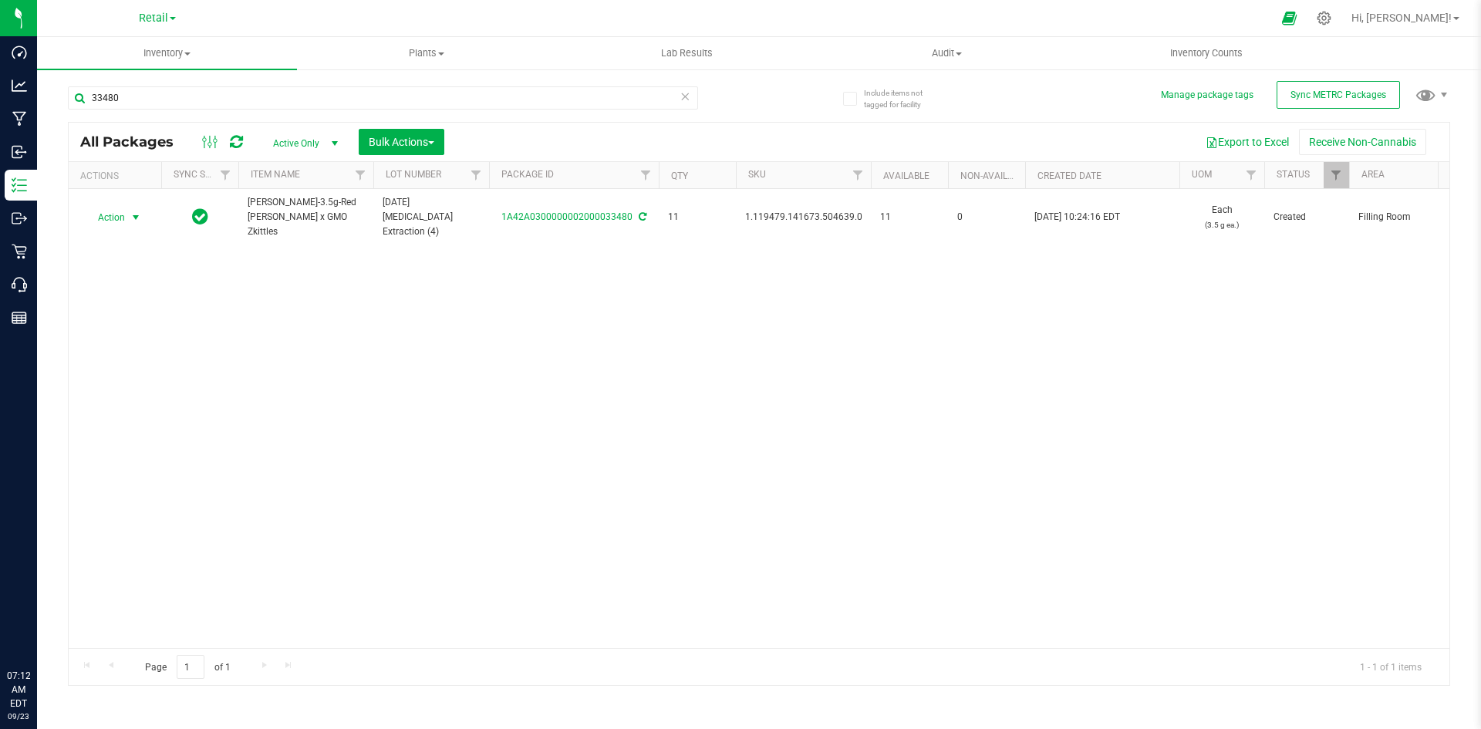  Describe the element at coordinates (200, 217) in the screenshot. I see `span: In Sync` at that location.